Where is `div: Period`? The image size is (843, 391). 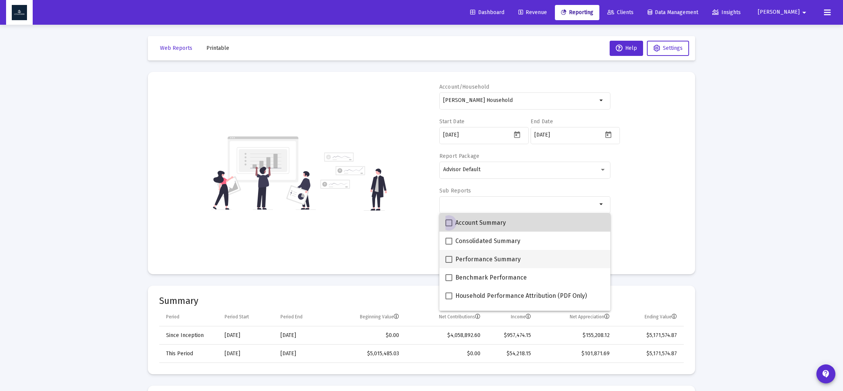 div: Period is located at coordinates (173, 317).